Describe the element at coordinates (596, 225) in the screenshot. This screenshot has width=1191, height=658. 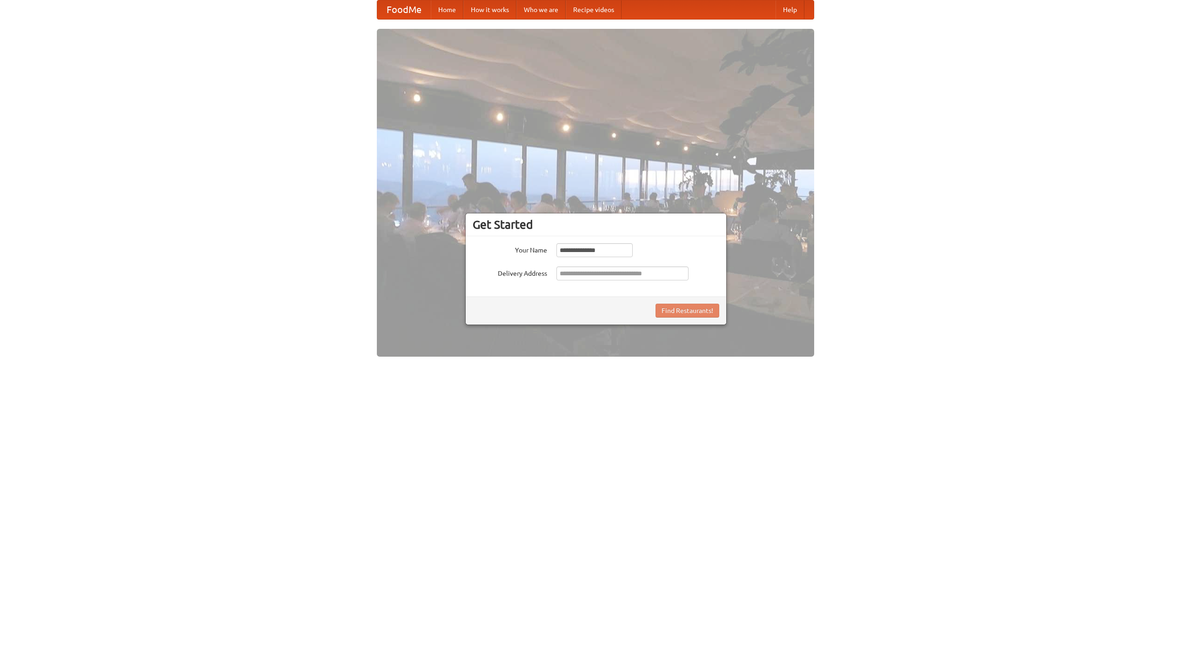
I see `h3: Get Started` at that location.